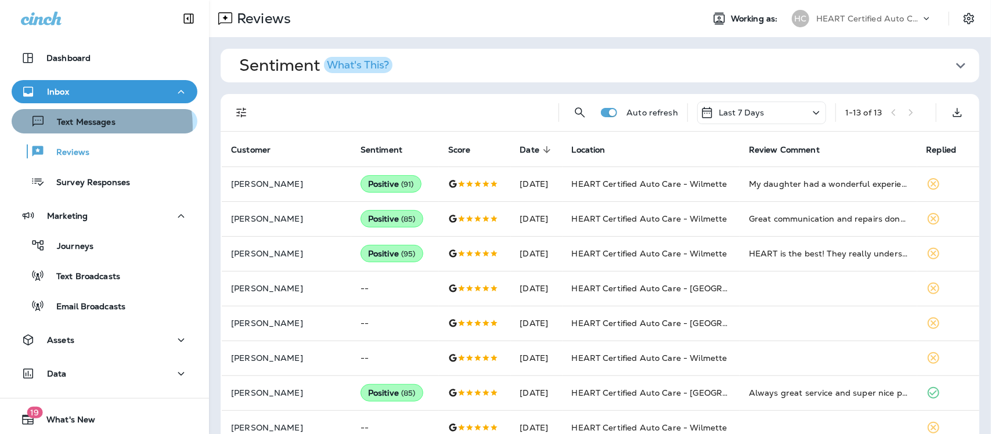 The image size is (991, 434). I want to click on div: What's This?, so click(358, 65).